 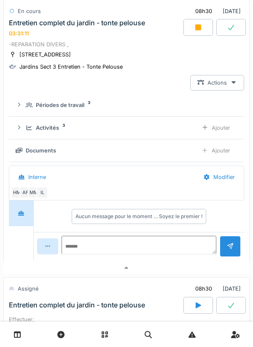 I want to click on div: HM, so click(x=17, y=192).